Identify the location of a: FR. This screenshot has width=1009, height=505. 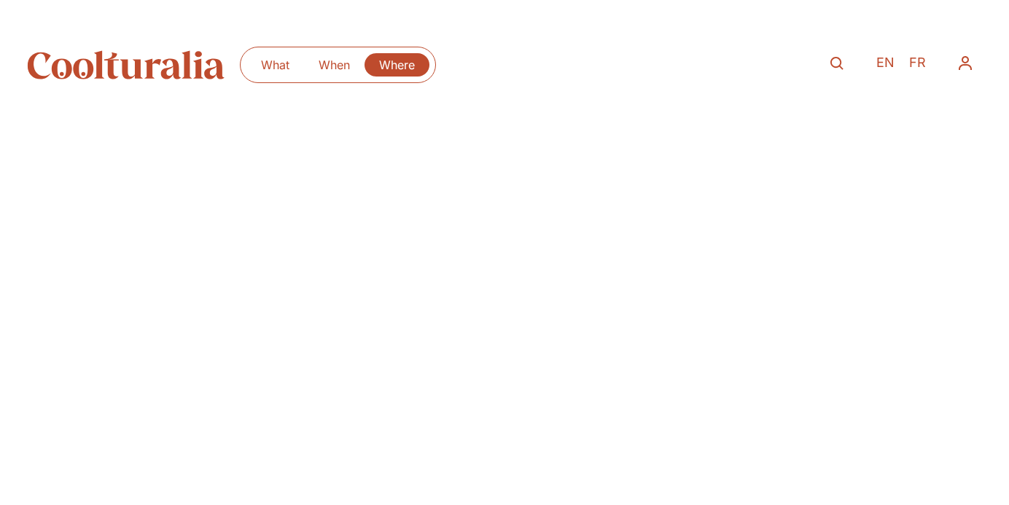
(917, 63).